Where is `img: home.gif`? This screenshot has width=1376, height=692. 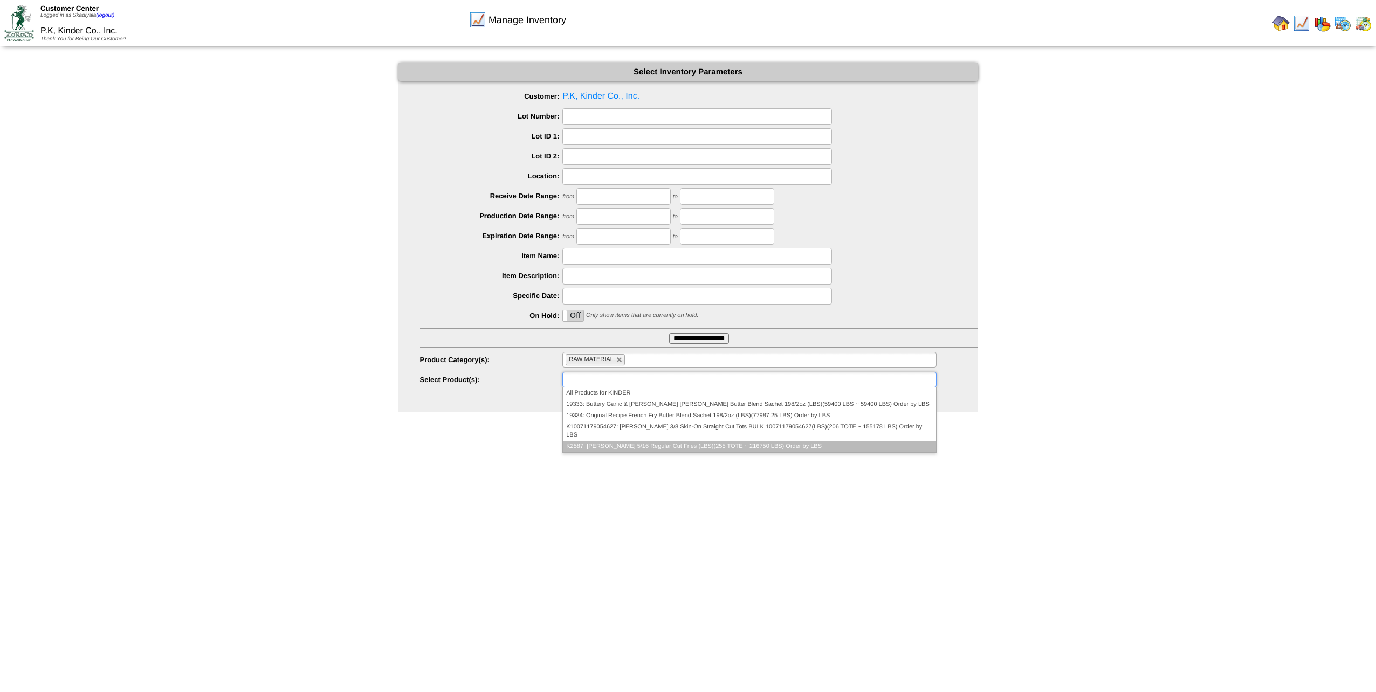
img: home.gif is located at coordinates (1281, 23).